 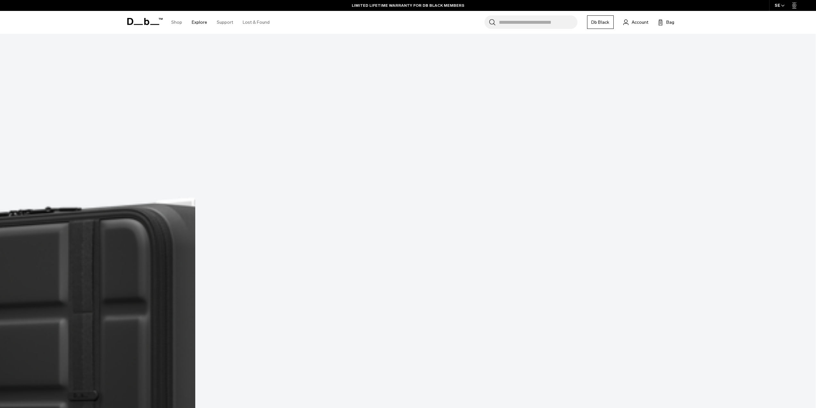 I want to click on a: Support, so click(x=225, y=22).